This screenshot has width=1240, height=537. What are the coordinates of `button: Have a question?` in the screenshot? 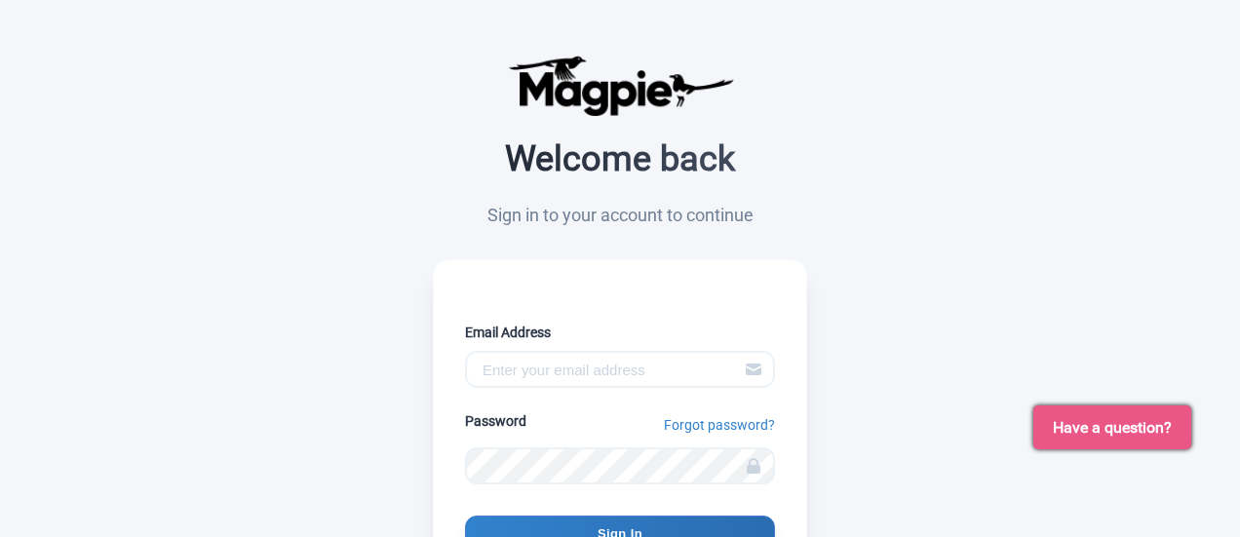 It's located at (1112, 427).